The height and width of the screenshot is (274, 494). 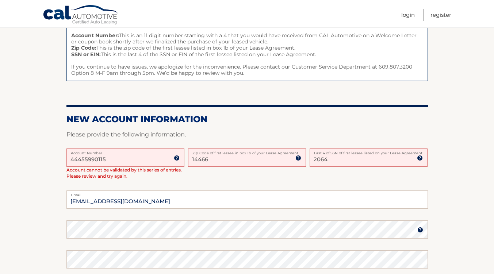 I want to click on strong: SSN or EIN:, so click(x=86, y=54).